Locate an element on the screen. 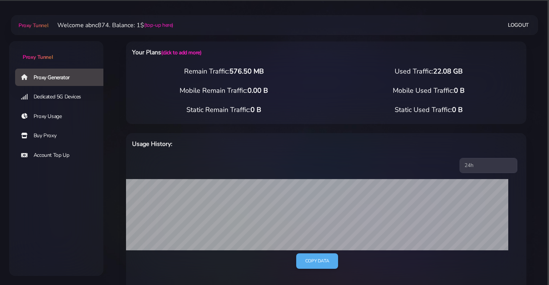 The width and height of the screenshot is (549, 285). h6: Usage History: is located at coordinates (243, 144).